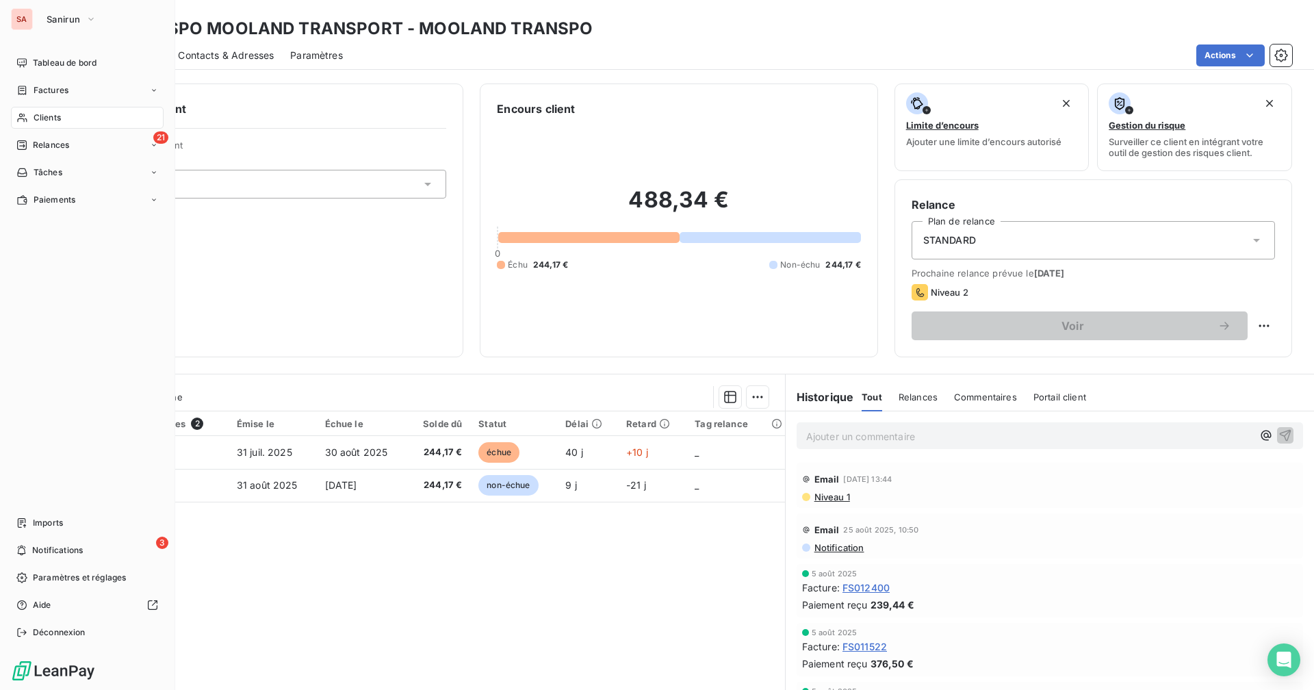 The image size is (1314, 690). What do you see at coordinates (272, 424) in the screenshot?
I see `div: Émise le` at bounding box center [272, 424].